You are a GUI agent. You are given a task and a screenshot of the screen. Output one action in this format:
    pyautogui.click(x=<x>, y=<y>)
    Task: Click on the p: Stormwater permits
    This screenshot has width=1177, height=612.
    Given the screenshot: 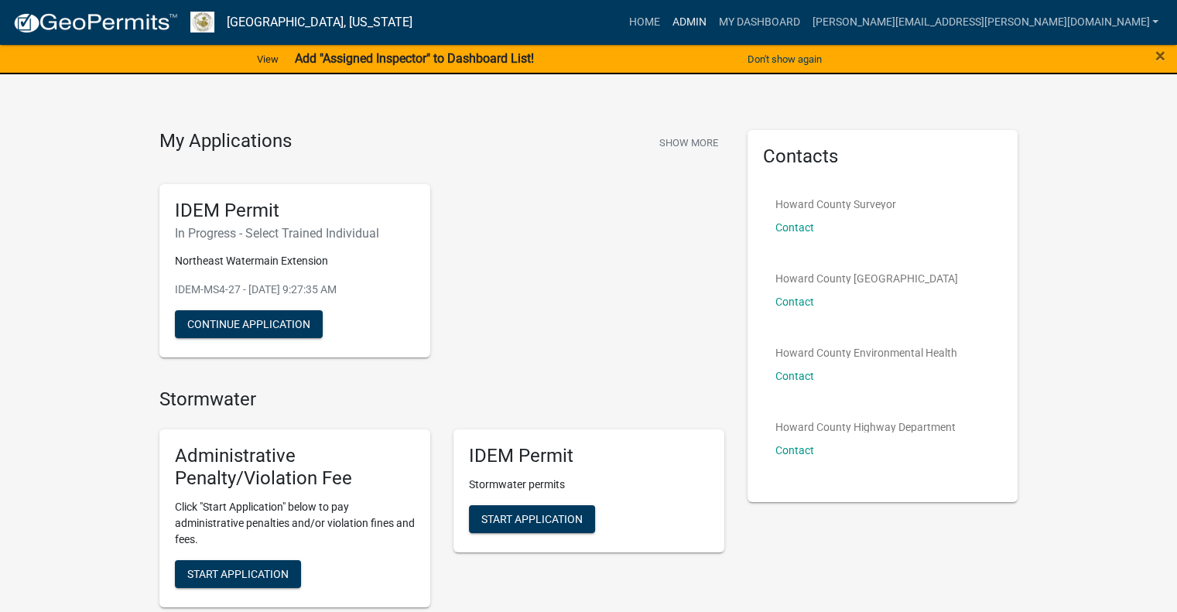 What is the action you would take?
    pyautogui.click(x=589, y=484)
    